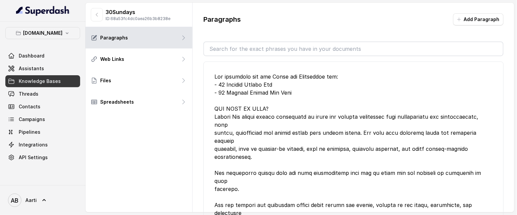  I want to click on img: light.svg, so click(43, 11).